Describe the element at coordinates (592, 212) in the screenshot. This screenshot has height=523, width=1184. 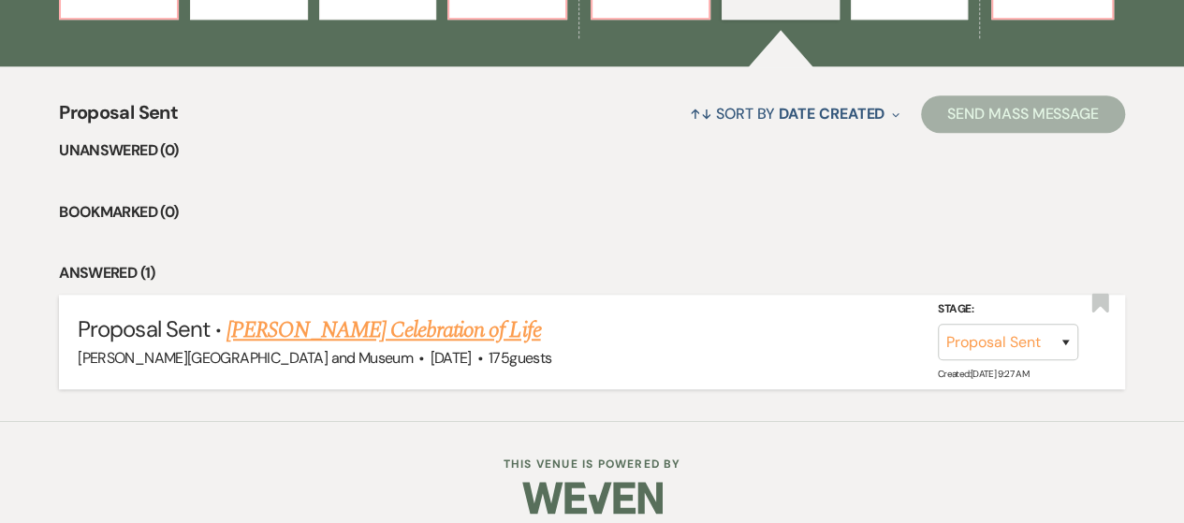
I see `li: Bookmarked (0)` at that location.